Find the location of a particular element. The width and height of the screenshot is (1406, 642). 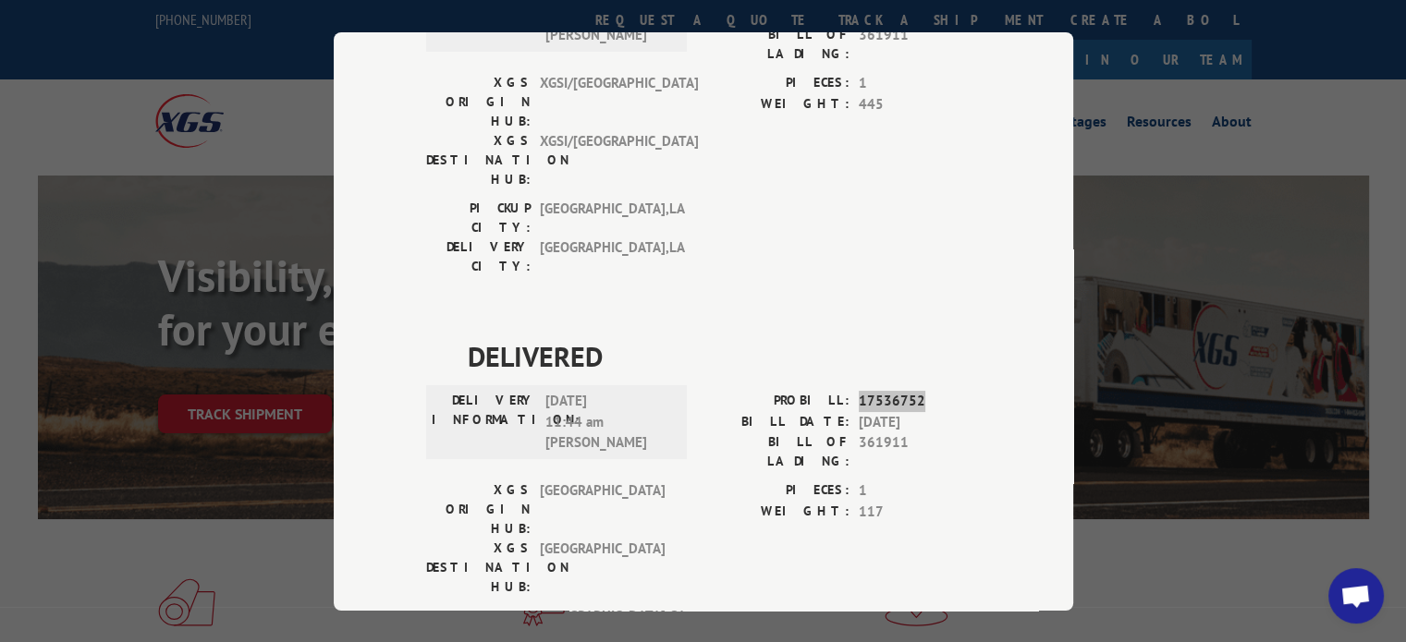

span: 117 is located at coordinates (920, 511).